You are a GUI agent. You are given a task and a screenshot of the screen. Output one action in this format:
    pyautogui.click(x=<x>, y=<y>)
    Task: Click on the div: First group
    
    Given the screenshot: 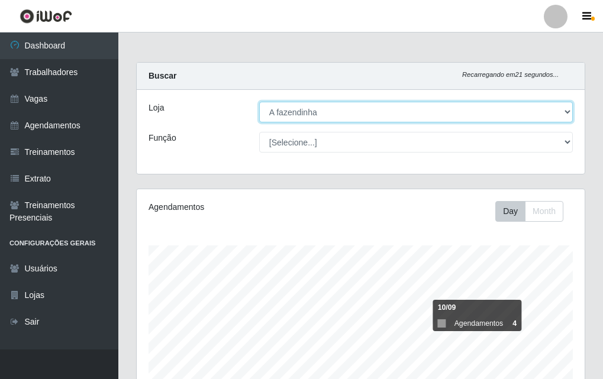 What is the action you would take?
    pyautogui.click(x=529, y=211)
    